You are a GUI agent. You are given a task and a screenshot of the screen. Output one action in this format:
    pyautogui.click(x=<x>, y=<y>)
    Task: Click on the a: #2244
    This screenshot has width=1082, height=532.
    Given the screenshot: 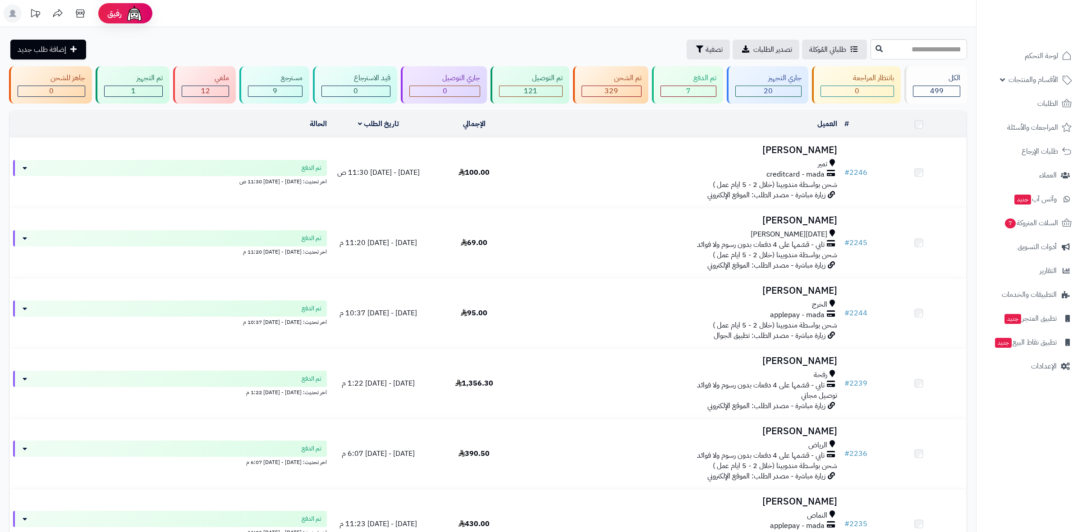 What is the action you would take?
    pyautogui.click(x=856, y=313)
    